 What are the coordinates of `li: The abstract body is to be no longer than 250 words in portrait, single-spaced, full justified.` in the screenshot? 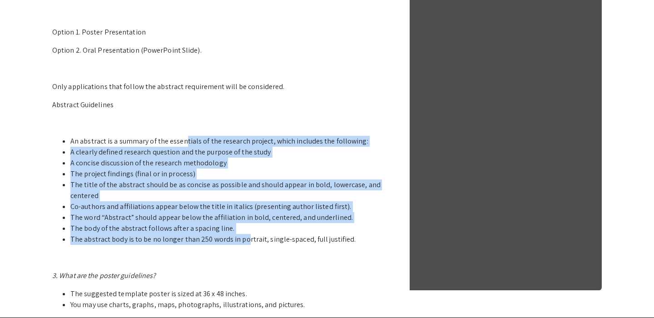 It's located at (232, 239).